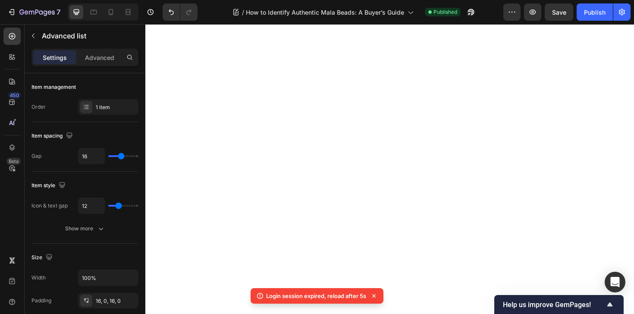  I want to click on p: Advanced, so click(100, 57).